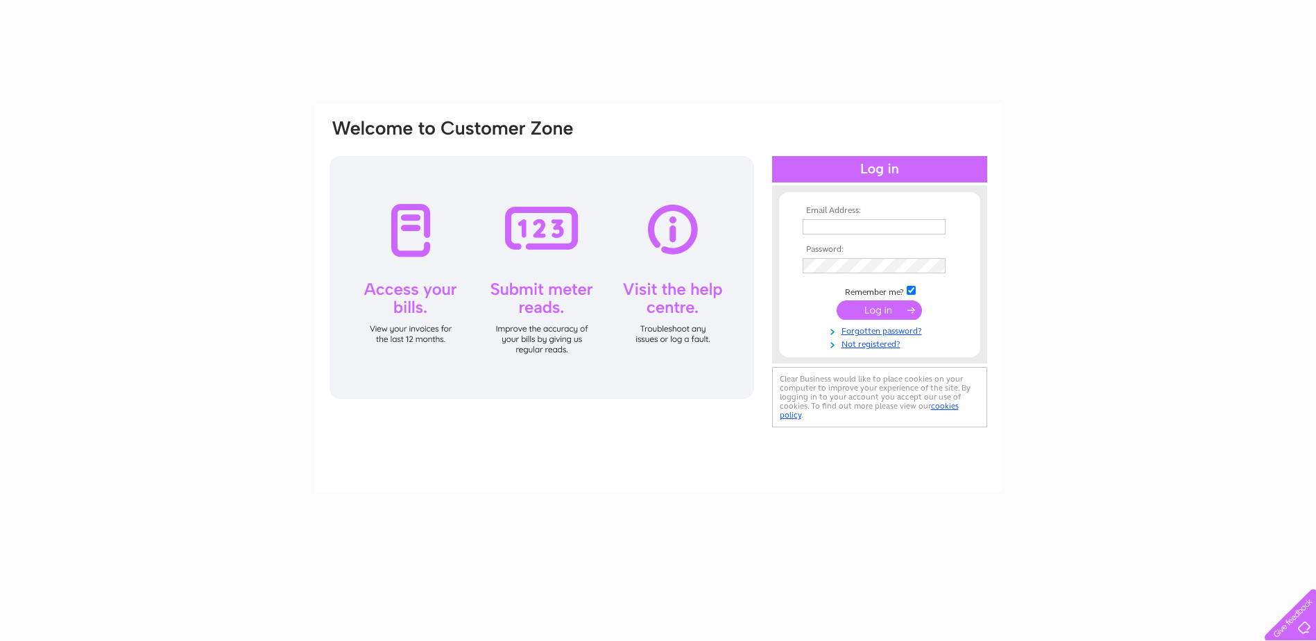 Image resolution: width=1316 pixels, height=641 pixels. I want to click on a: Not registered?, so click(881, 343).